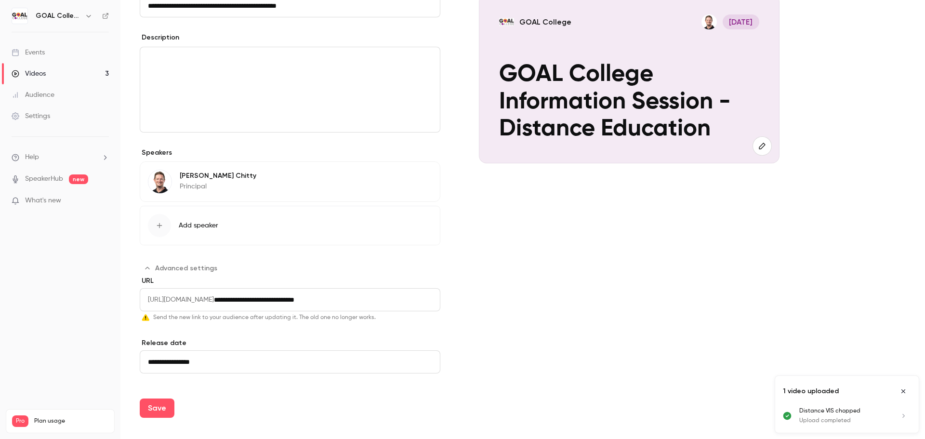  What do you see at coordinates (181, 268) in the screenshot?
I see `button: Advanced settings` at bounding box center [181, 268].